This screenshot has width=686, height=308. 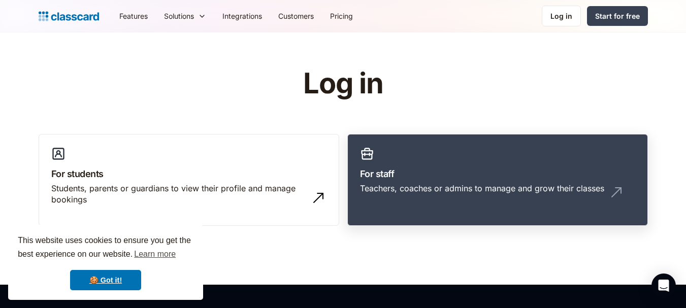 I want to click on a: home, so click(x=69, y=16).